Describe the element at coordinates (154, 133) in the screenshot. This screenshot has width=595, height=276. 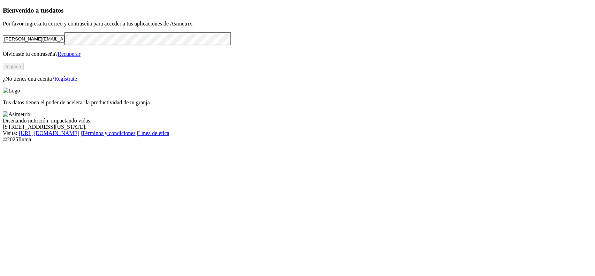
I see `a: Línea de ética` at that location.